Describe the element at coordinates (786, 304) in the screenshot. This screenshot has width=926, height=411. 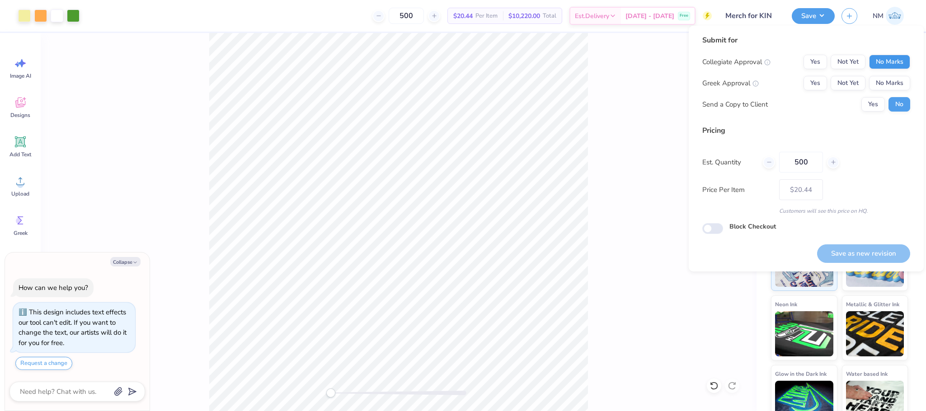
I see `span: Neon Ink` at that location.